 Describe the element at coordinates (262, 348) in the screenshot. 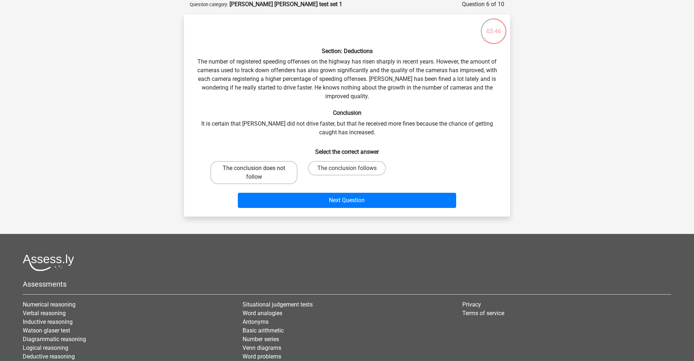

I see `a: Venn diagrams` at that location.